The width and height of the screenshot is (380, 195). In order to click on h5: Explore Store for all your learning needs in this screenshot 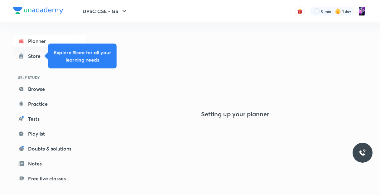, I will do `click(82, 56)`.